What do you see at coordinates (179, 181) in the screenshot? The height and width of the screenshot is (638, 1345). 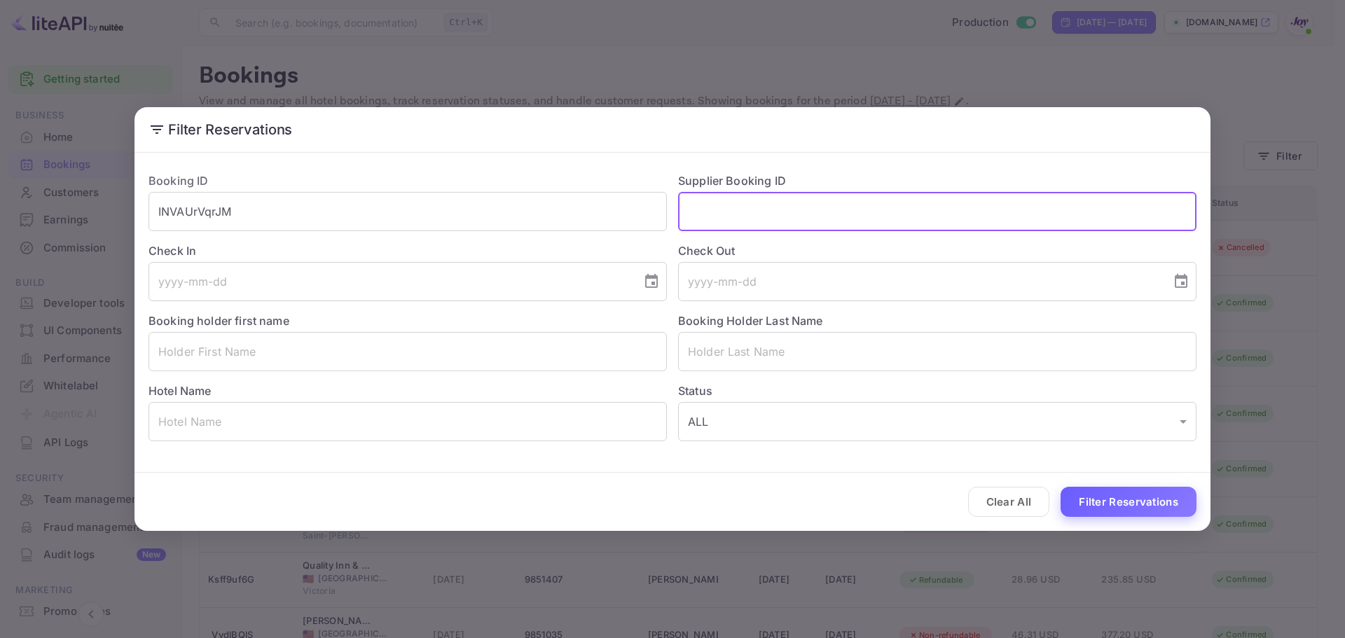 I see `label: Booking ID` at bounding box center [179, 181].